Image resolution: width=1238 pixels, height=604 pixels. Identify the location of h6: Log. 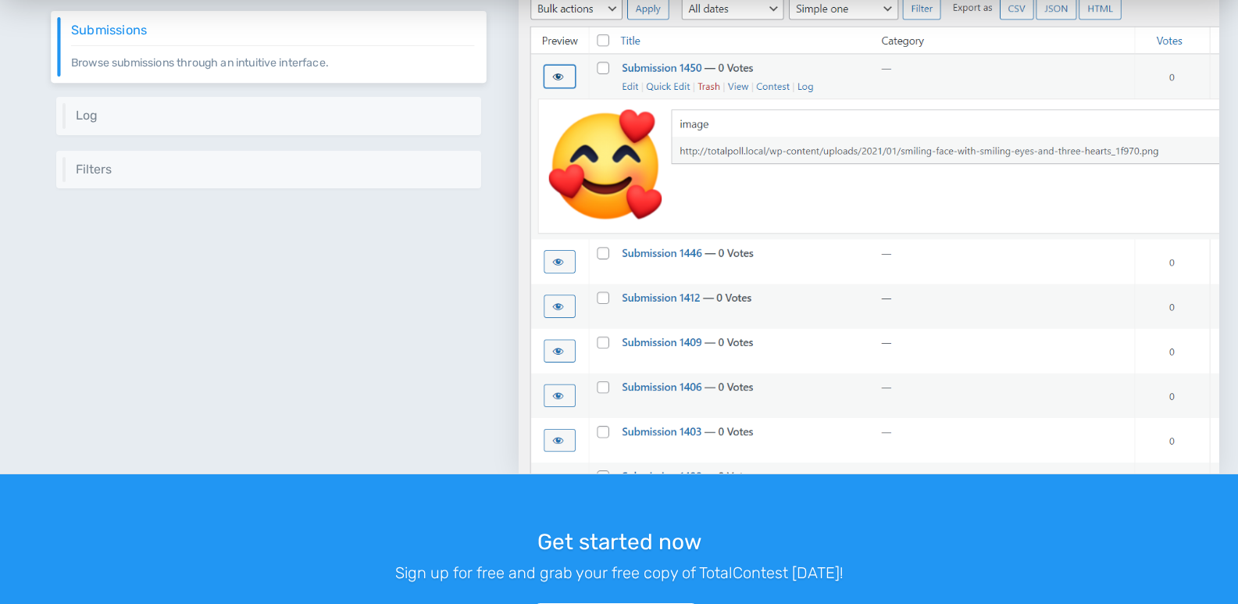
(273, 116).